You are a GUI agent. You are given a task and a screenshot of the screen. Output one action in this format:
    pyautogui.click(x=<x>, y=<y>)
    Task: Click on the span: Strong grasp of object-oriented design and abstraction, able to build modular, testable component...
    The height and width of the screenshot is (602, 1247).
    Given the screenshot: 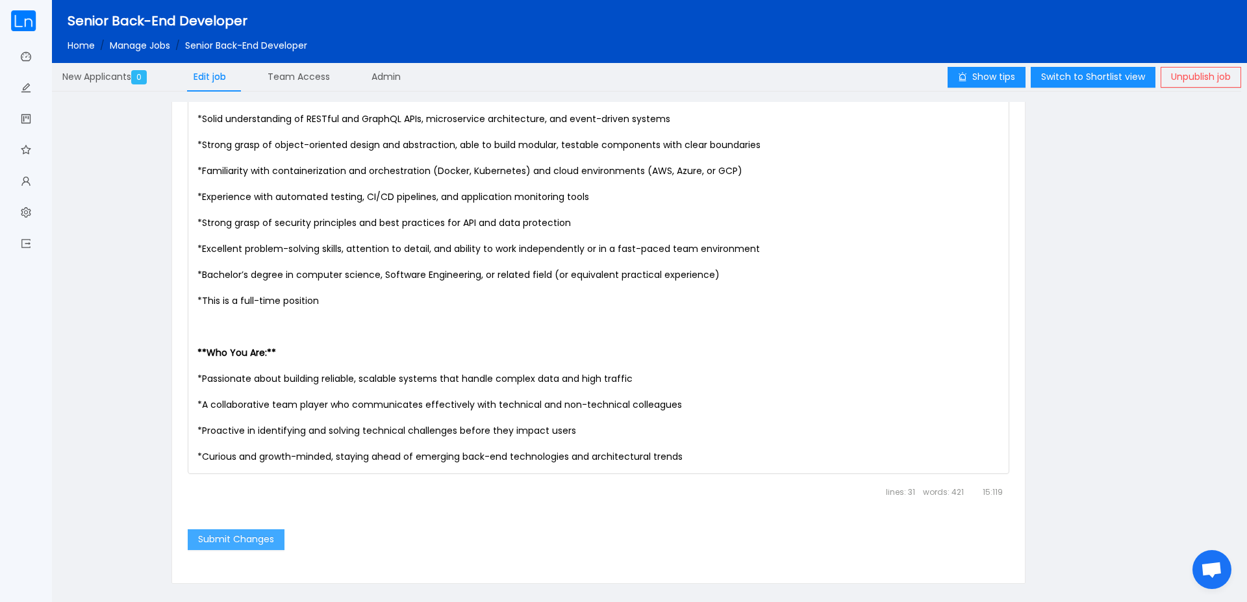 What is the action you would take?
    pyautogui.click(x=481, y=145)
    